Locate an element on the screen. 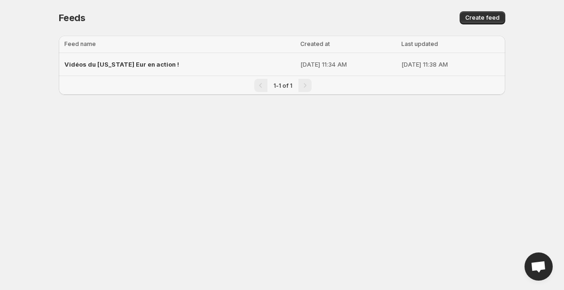 This screenshot has width=564, height=290. span: Feeds is located at coordinates (72, 18).